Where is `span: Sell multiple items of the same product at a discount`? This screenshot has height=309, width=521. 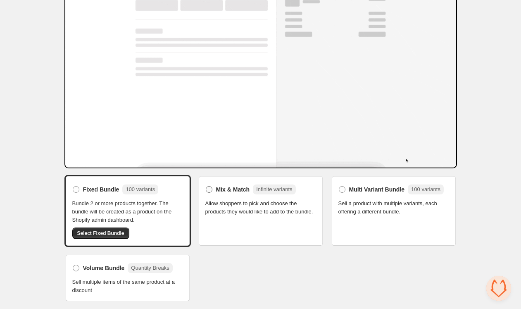
span: Sell multiple items of the same product at a discount is located at coordinates (128, 286).